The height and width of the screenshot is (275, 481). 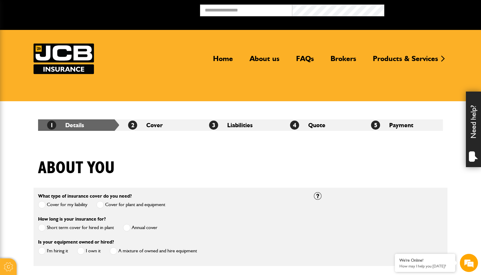 What do you see at coordinates (305, 61) in the screenshot?
I see `a: FAQs` at bounding box center [305, 61].